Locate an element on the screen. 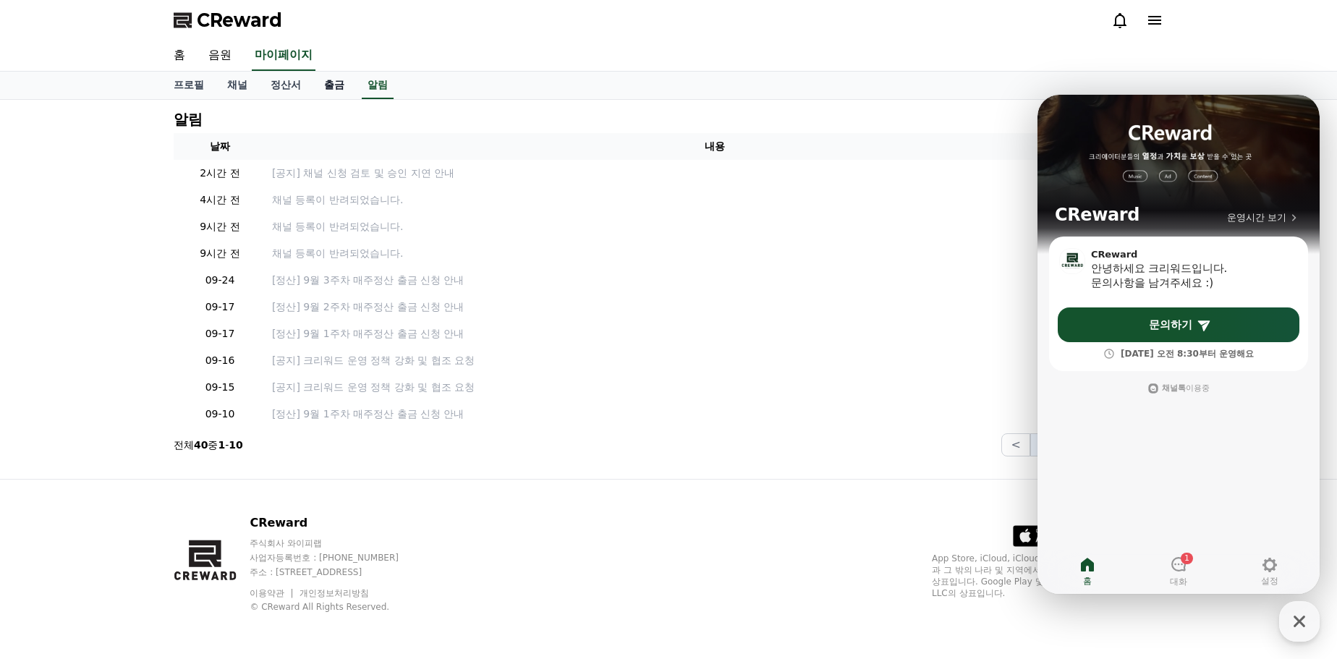  p: 09-24 is located at coordinates (220, 280).